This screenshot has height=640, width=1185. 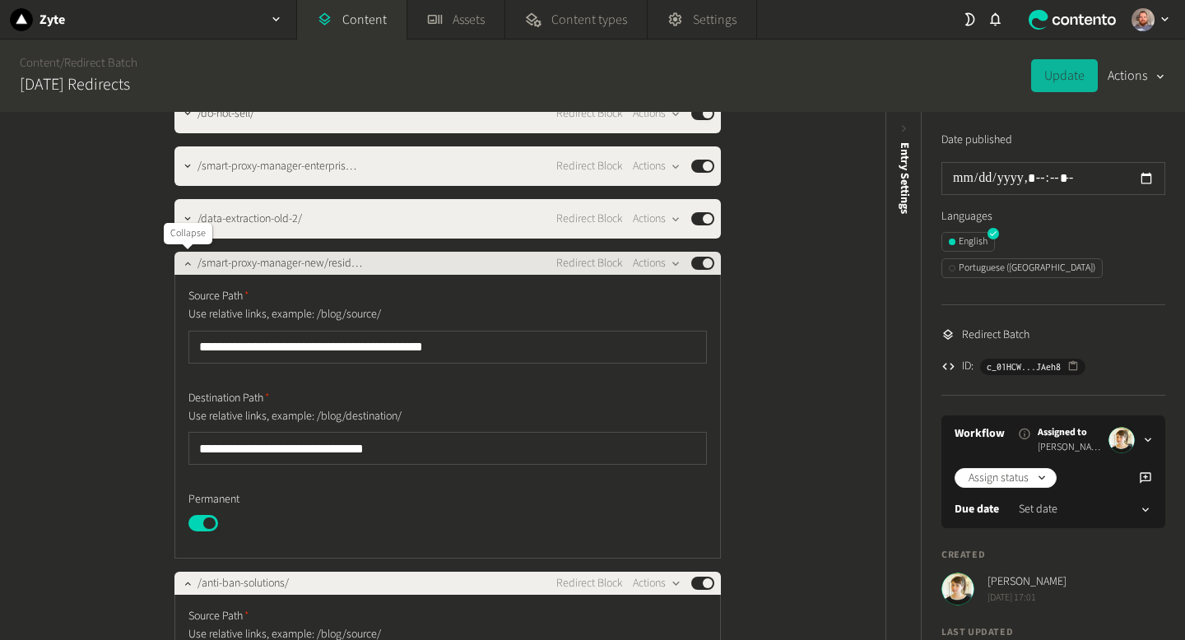 What do you see at coordinates (996, 335) in the screenshot?
I see `span: Redirect Batch` at bounding box center [996, 335].